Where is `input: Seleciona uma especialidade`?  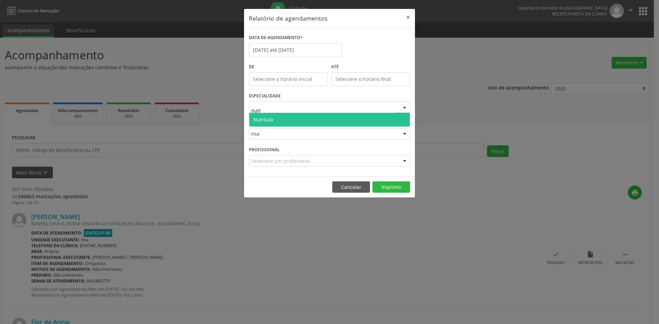
input: Seleciona uma especialidade is located at coordinates (323, 110).